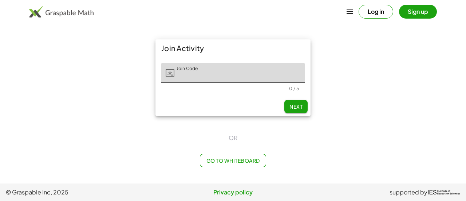 The height and width of the screenshot is (201, 466). I want to click on button: Next, so click(296, 106).